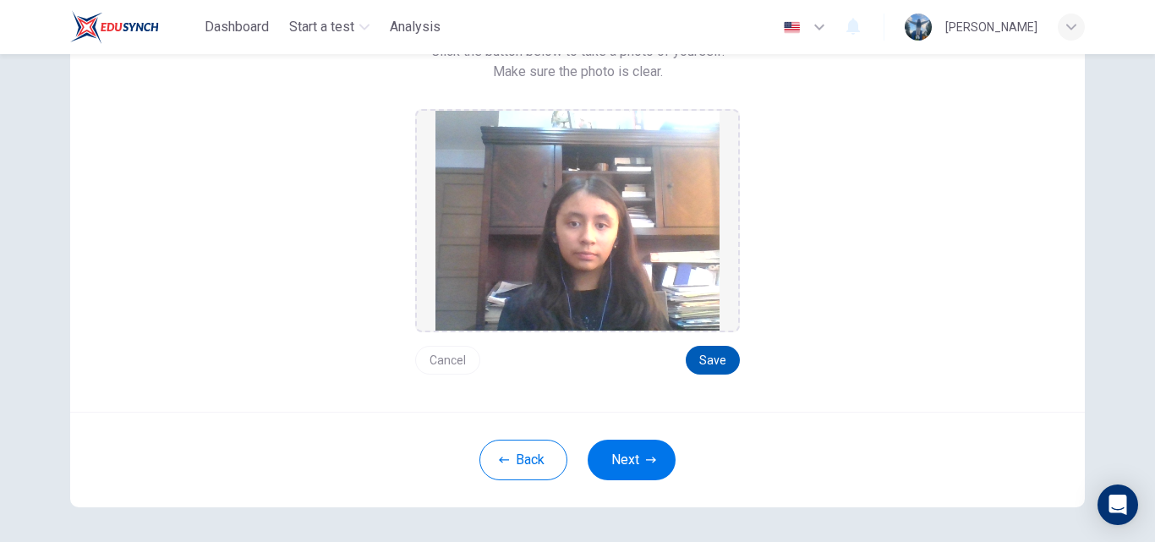 The height and width of the screenshot is (542, 1155). Describe the element at coordinates (134, 27) in the screenshot. I see `a: EduSynch logo` at that location.